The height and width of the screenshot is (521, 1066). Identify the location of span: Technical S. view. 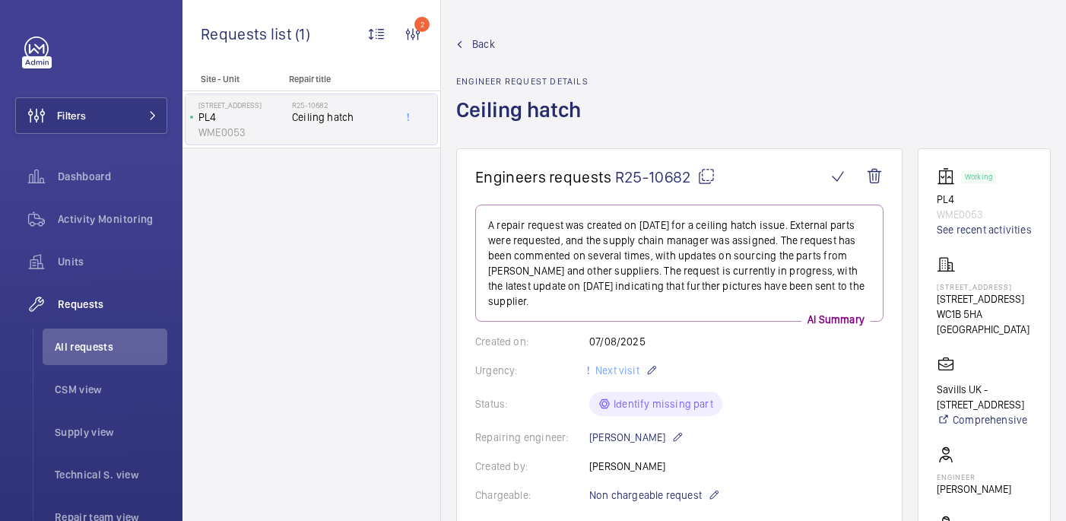
(111, 475).